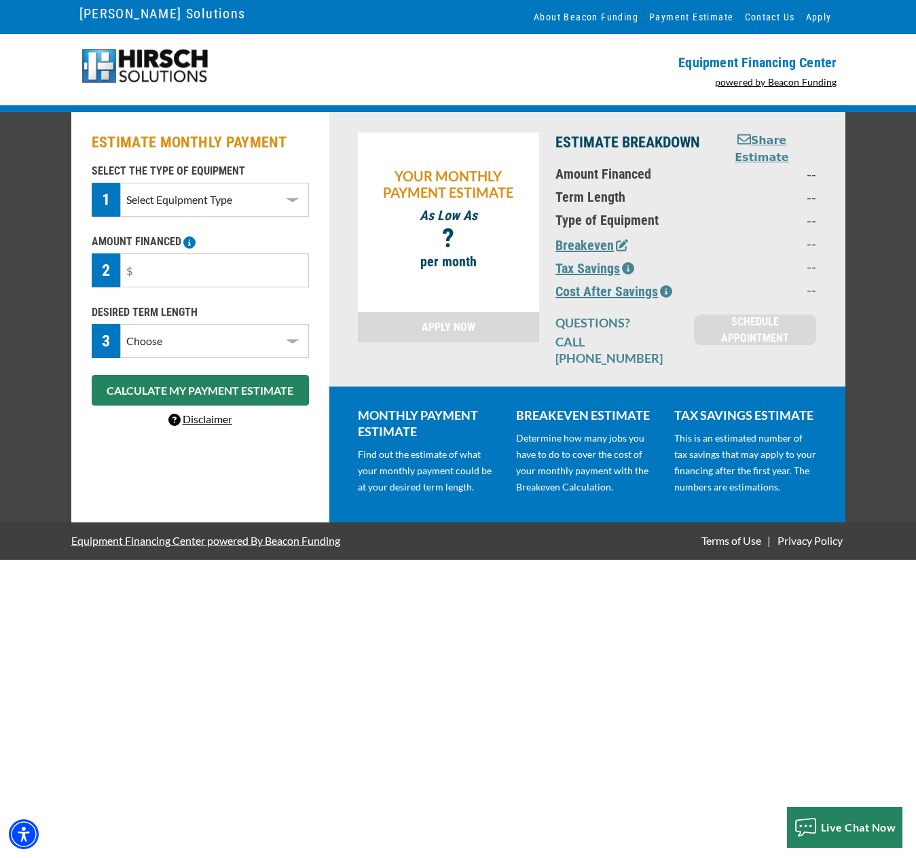  I want to click on p: YOUR MONTHLY PAYMENT ESTIMATE, so click(449, 184).